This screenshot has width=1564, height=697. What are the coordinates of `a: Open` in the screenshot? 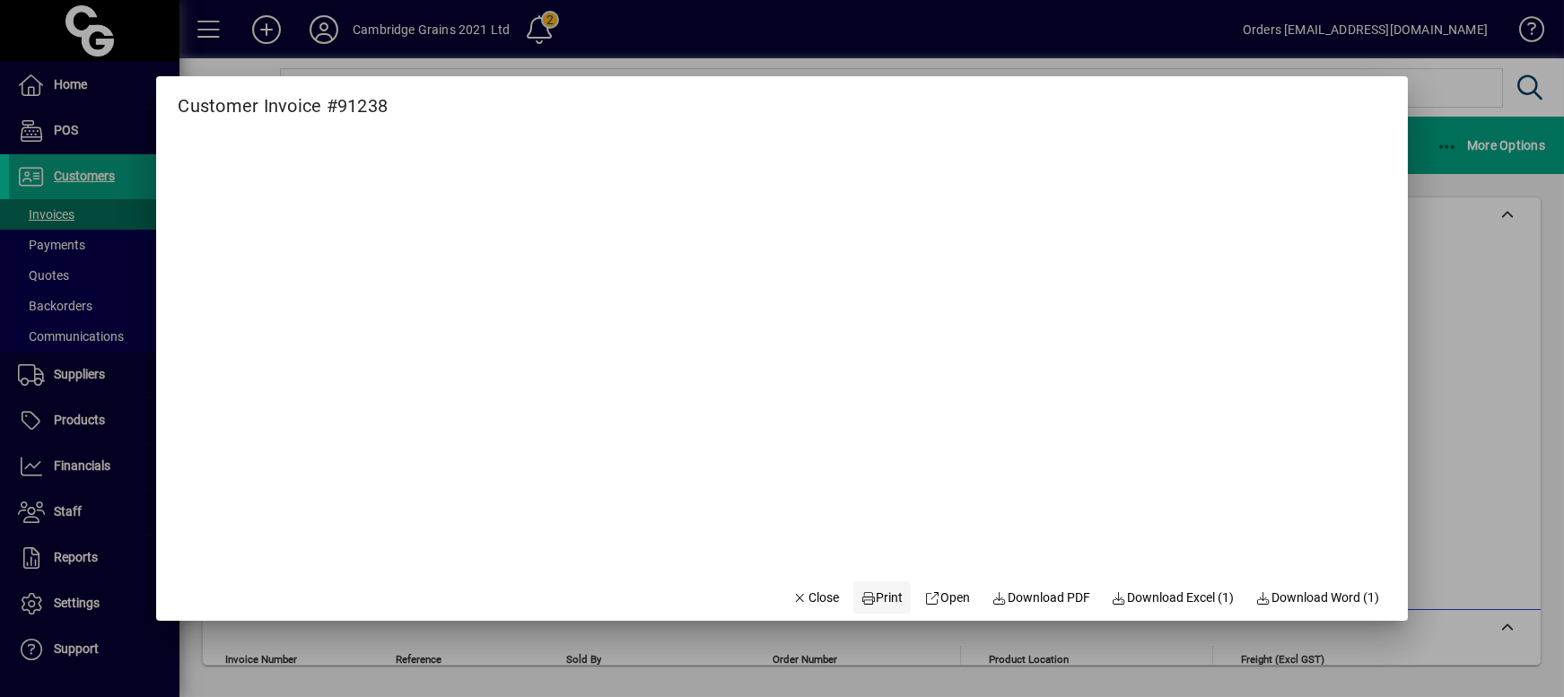 It's located at (948, 598).